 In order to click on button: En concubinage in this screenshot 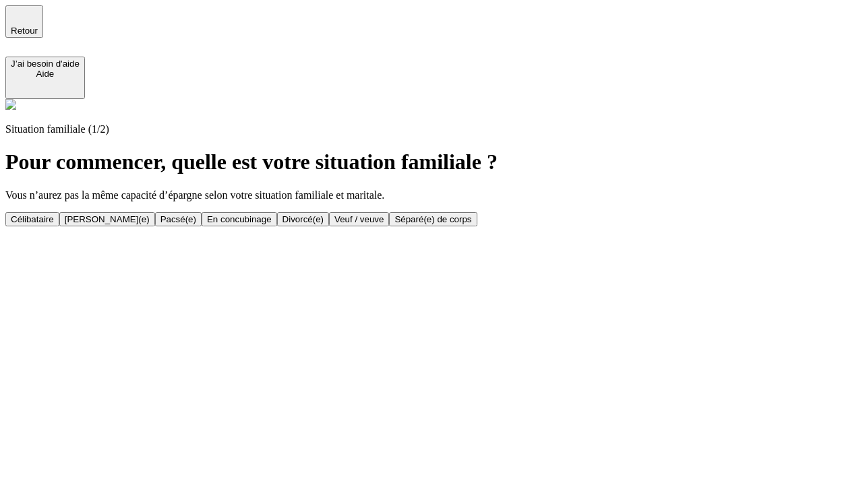, I will do `click(239, 219)`.